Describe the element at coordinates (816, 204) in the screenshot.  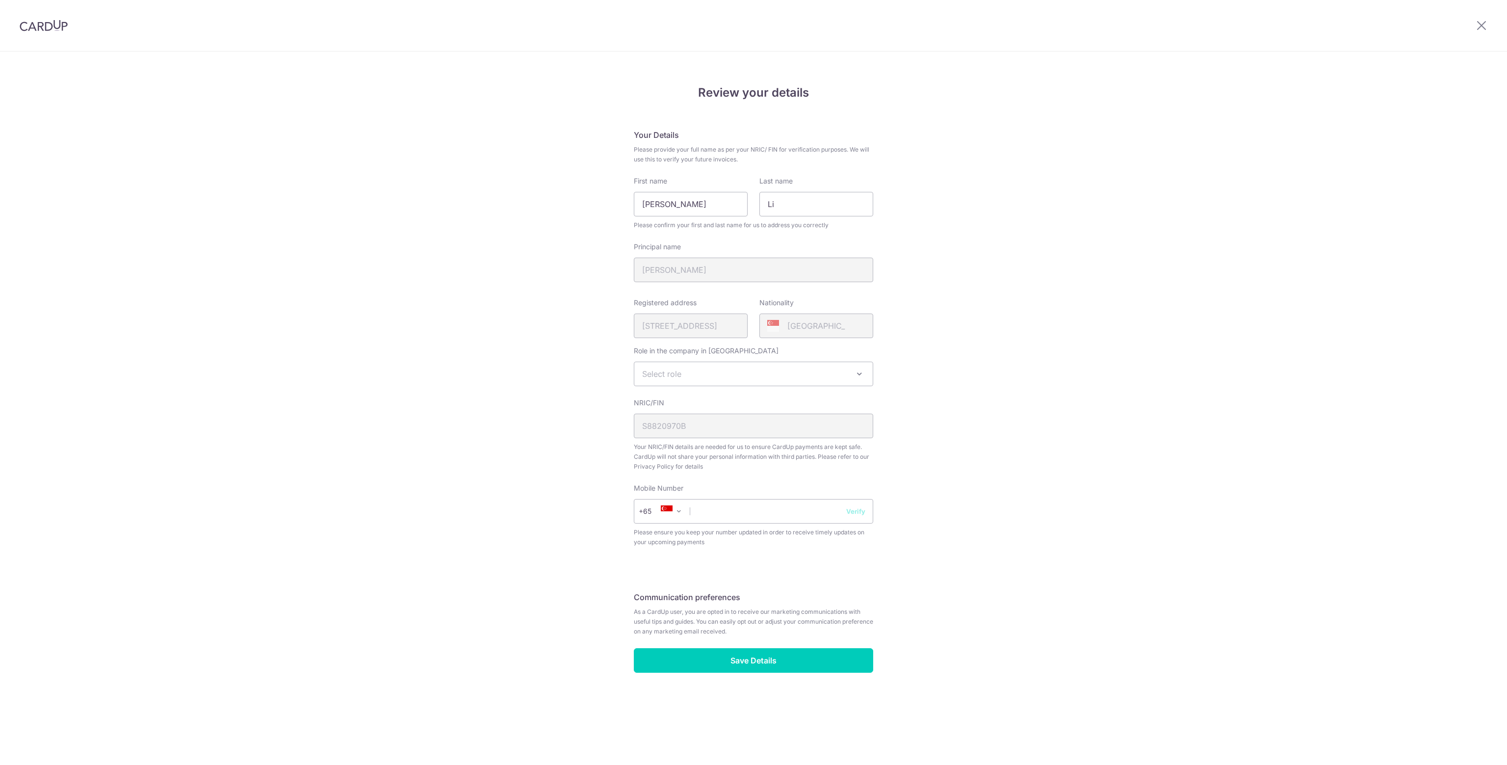
I see `input: Last name` at that location.